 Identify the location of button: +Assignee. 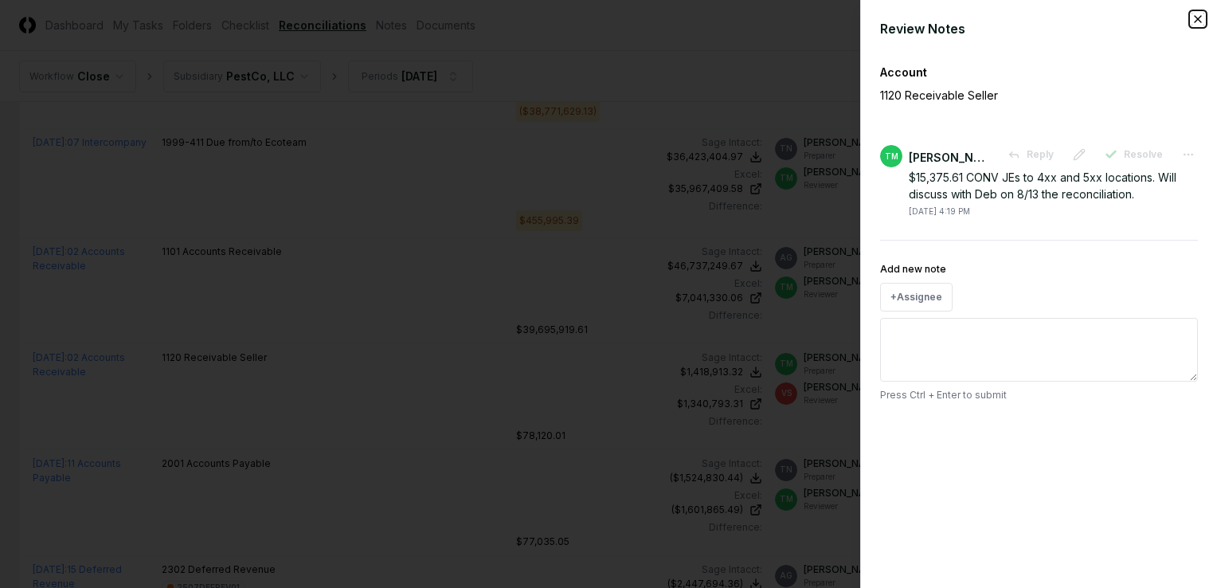
(916, 297).